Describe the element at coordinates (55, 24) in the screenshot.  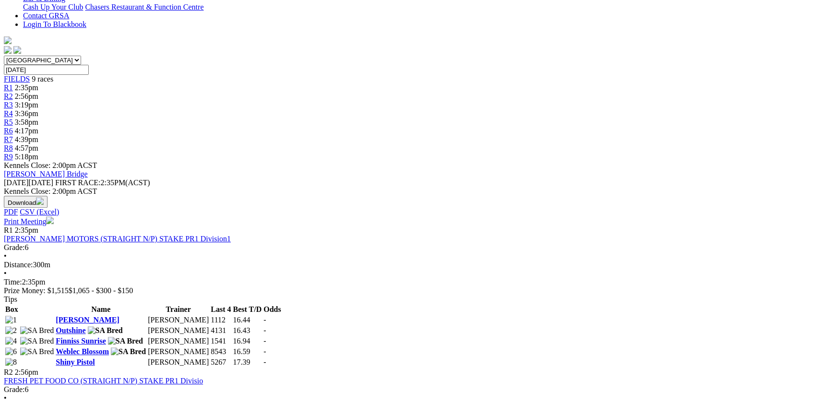
I see `a: Login To Blackbook` at that location.